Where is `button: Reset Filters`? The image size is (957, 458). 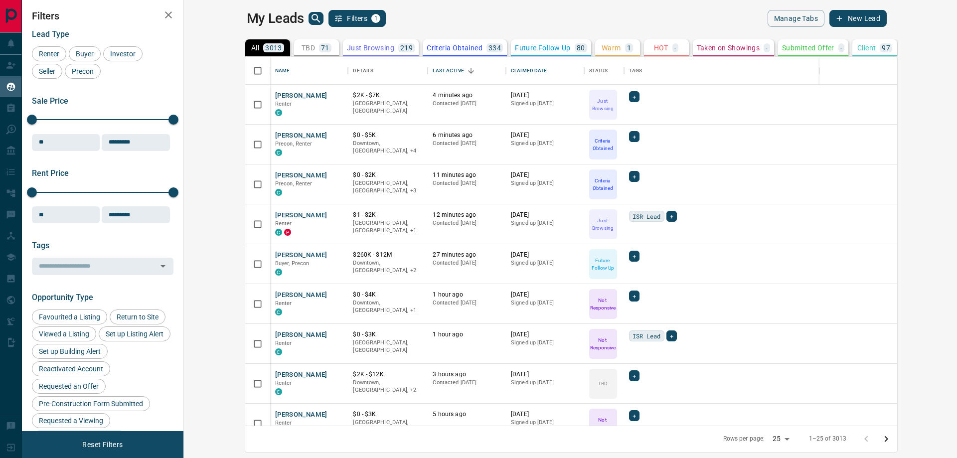 button: Reset Filters is located at coordinates (102, 445).